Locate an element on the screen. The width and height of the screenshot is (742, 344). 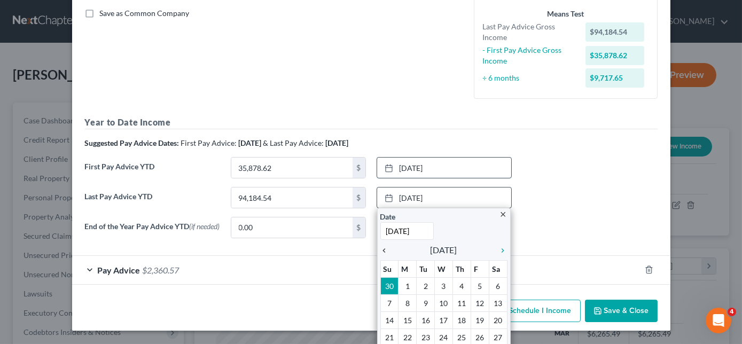
td: 11 is located at coordinates (462, 303).